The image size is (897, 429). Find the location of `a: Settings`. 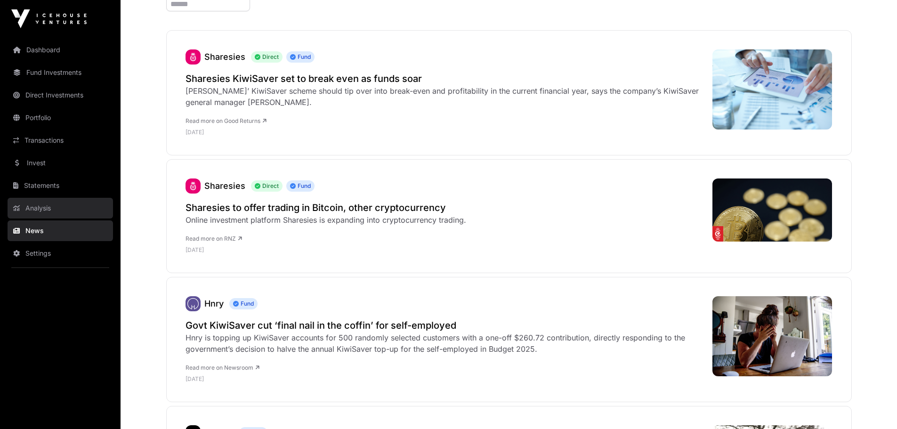

a: Settings is located at coordinates (60, 253).